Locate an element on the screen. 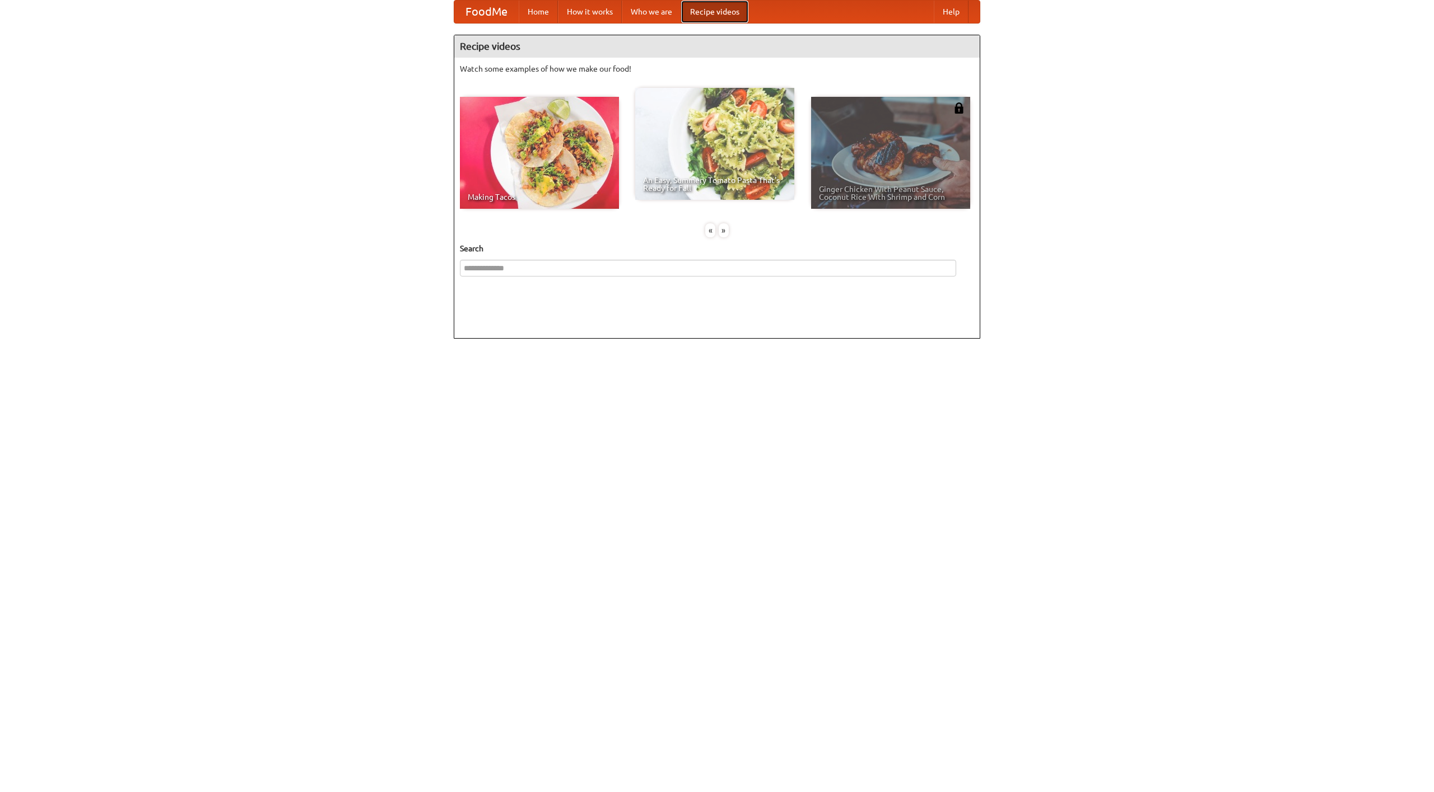  a: FoodMe is located at coordinates (486, 12).